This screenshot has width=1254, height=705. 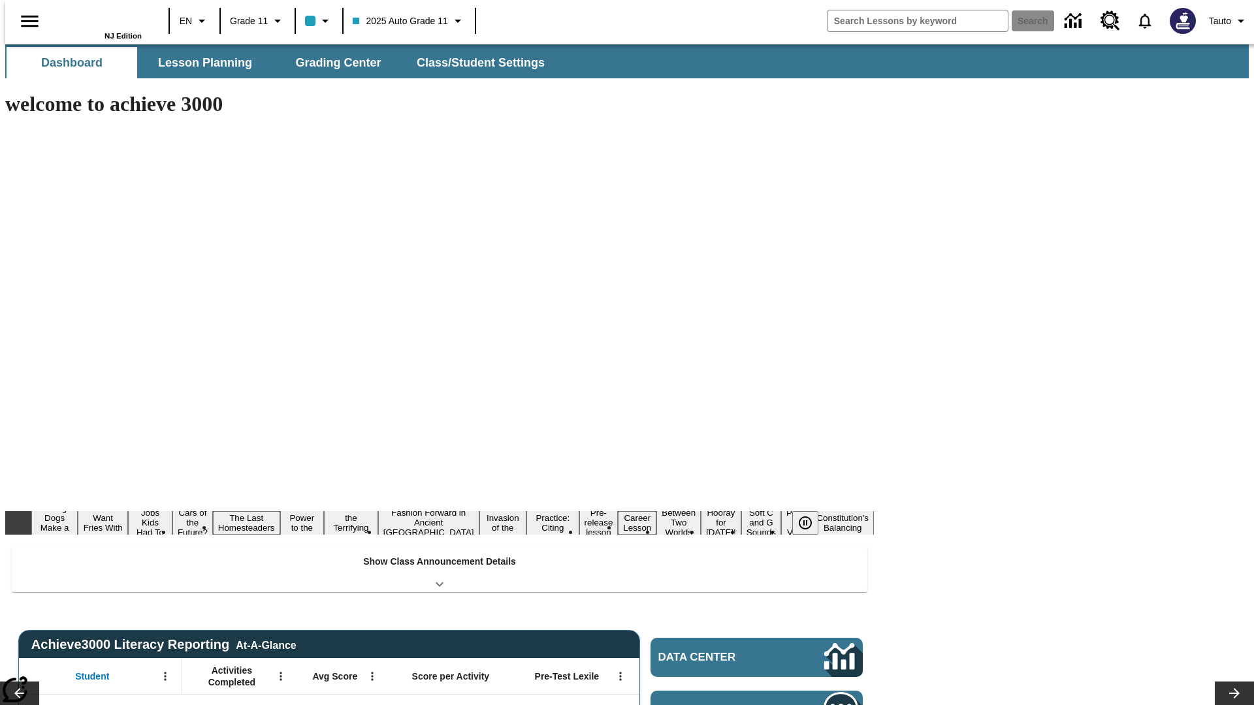 What do you see at coordinates (150, 522) in the screenshot?
I see `button: Slide 3 Dirty Jobs Kids Had To Do` at bounding box center [150, 522].